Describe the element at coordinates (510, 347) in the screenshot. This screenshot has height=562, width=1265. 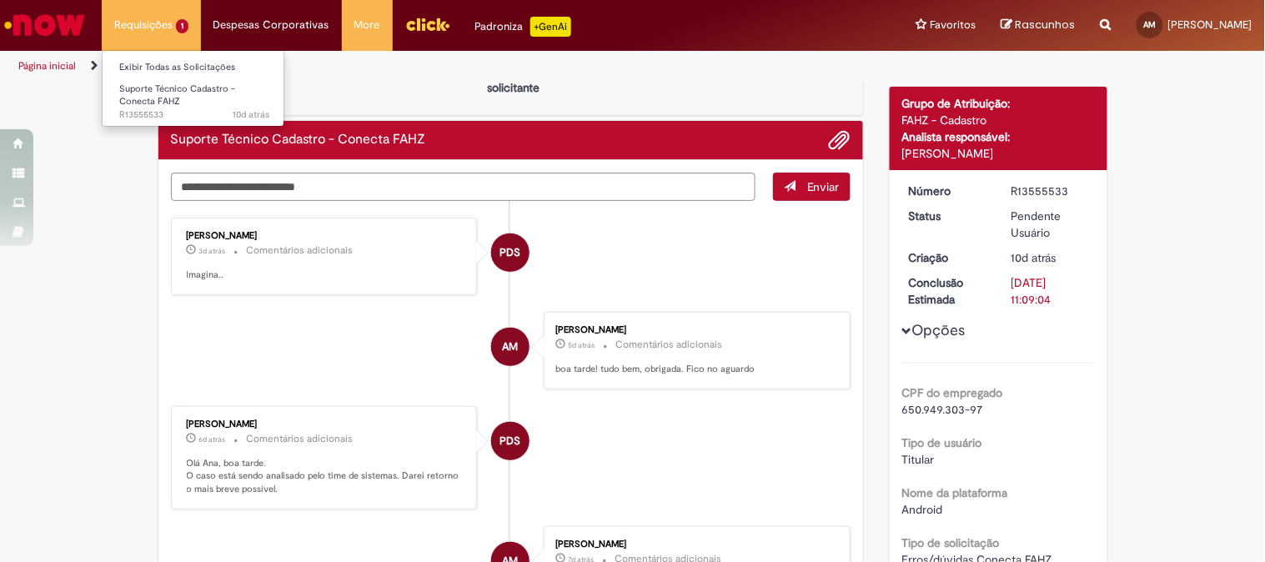
I see `div: Ana Carolina Vasconcelos Marenco` at that location.